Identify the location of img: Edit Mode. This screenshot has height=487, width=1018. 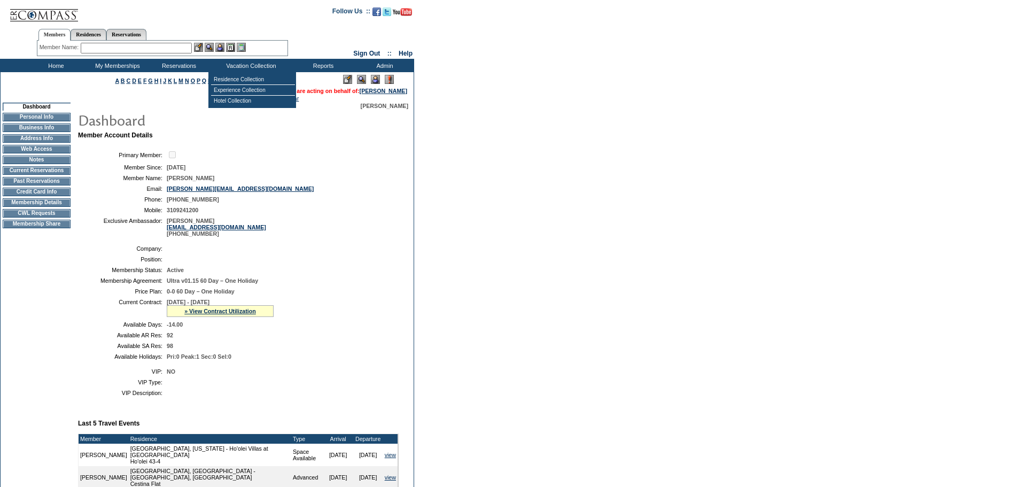
(347, 79).